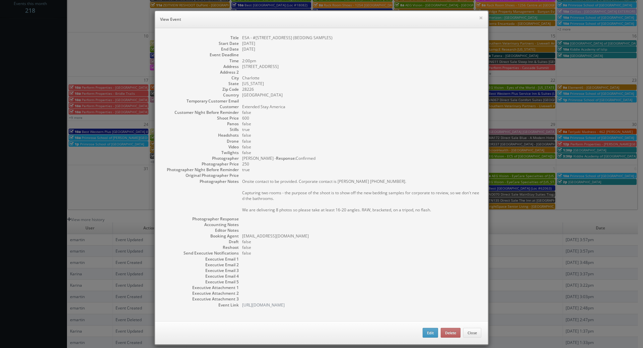  What do you see at coordinates (200, 141) in the screenshot?
I see `dt: Drone` at bounding box center [200, 141].